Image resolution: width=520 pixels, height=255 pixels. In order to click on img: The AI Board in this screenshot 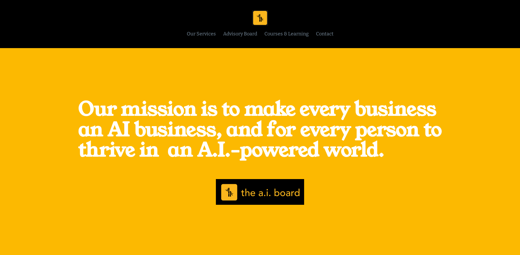, I will do `click(260, 18)`.